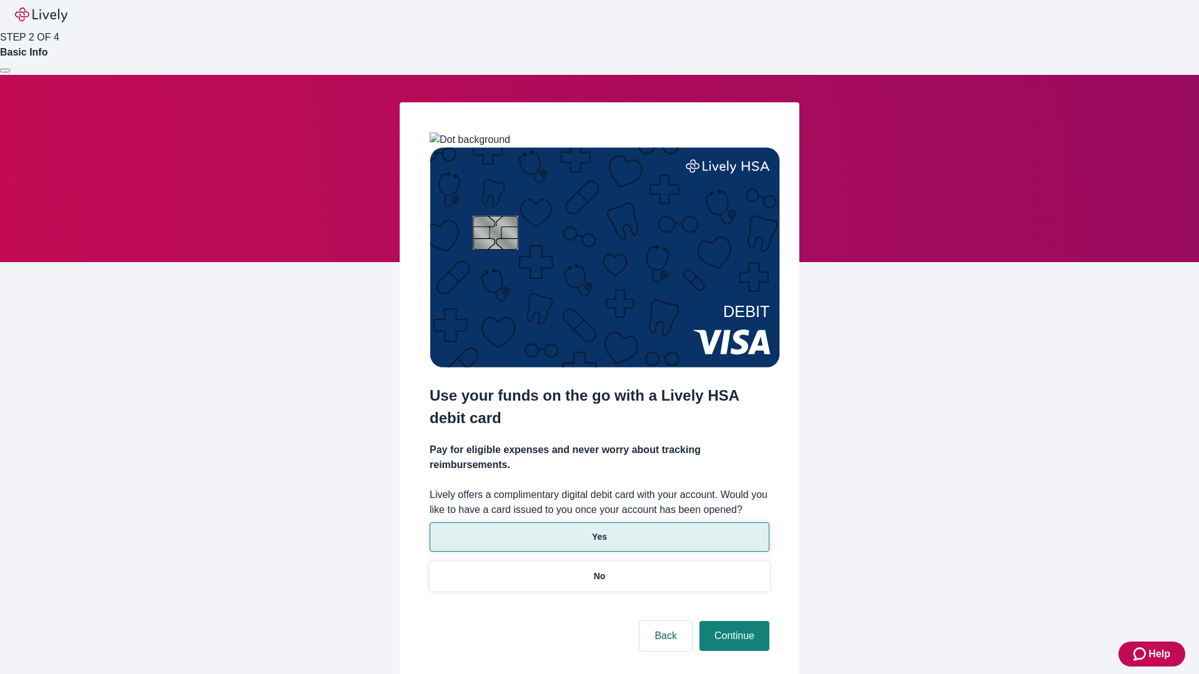 The width and height of the screenshot is (1199, 674). Describe the element at coordinates (600, 576) in the screenshot. I see `p: No` at that location.